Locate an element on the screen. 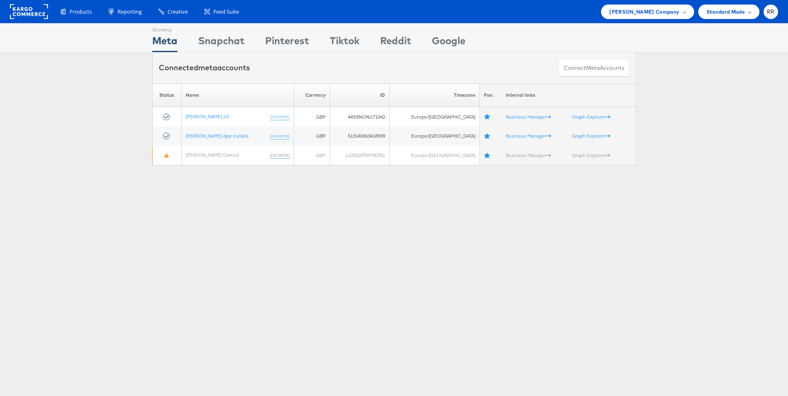  div: Showing is located at coordinates (165, 29).